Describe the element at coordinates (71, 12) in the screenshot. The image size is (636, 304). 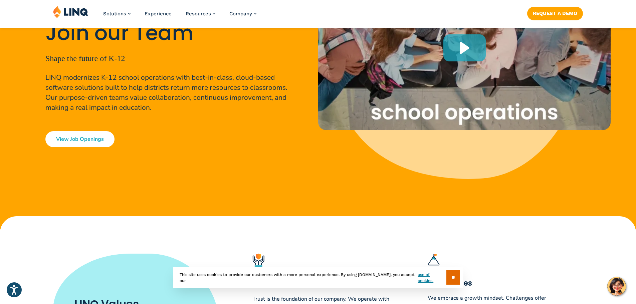
I see `img: LINQ | K‑12 Software` at that location.